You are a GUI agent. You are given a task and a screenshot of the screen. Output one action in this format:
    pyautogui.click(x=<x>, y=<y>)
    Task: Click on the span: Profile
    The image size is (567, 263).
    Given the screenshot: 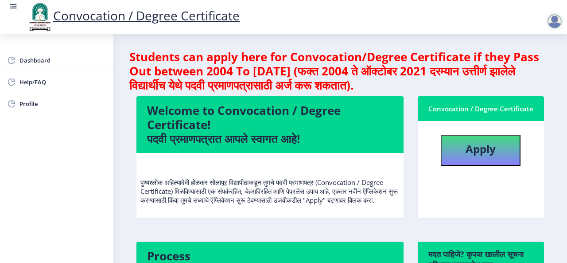 What is the action you would take?
    pyautogui.click(x=63, y=104)
    